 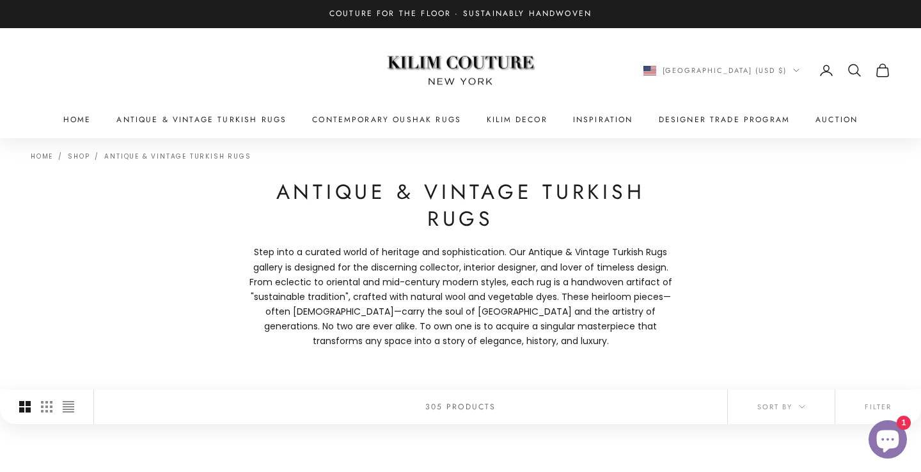 What do you see at coordinates (79, 156) in the screenshot?
I see `a: Shop` at bounding box center [79, 156].